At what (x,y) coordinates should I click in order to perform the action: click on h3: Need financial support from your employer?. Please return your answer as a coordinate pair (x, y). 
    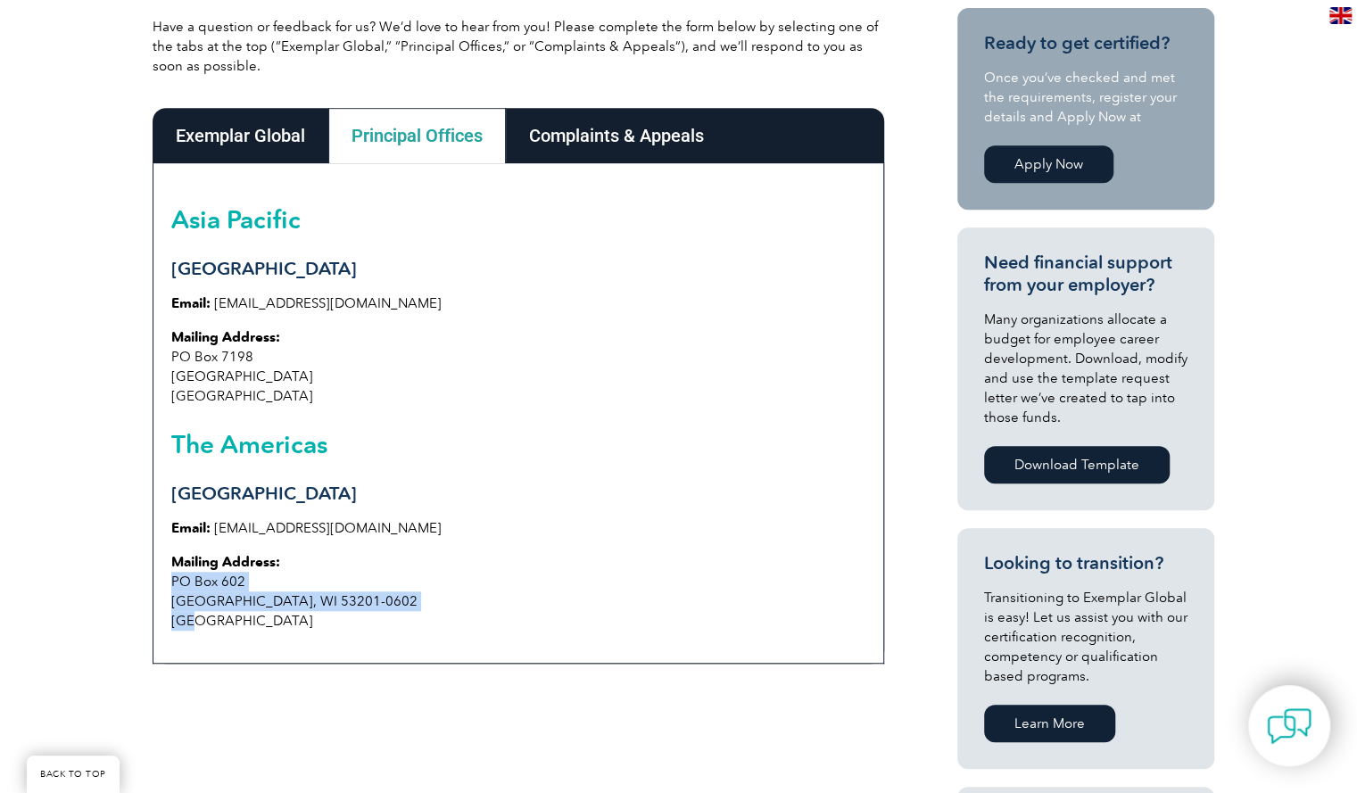
    Looking at the image, I should click on (1086, 274).